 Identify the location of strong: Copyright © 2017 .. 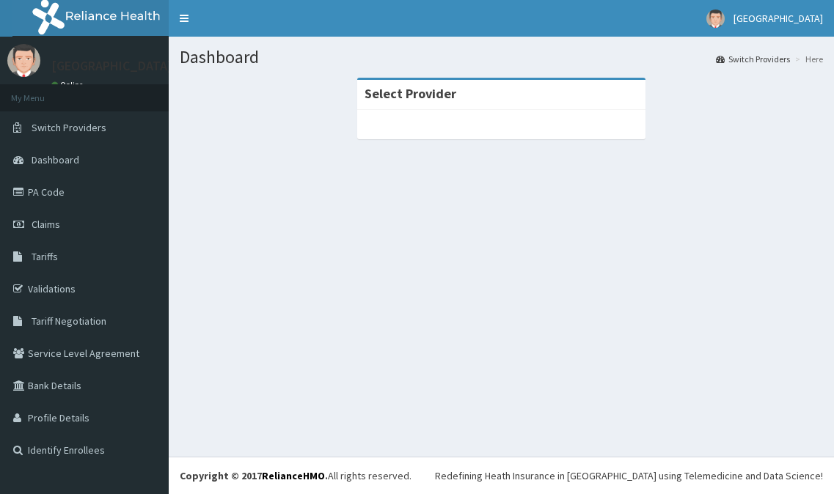
(254, 476).